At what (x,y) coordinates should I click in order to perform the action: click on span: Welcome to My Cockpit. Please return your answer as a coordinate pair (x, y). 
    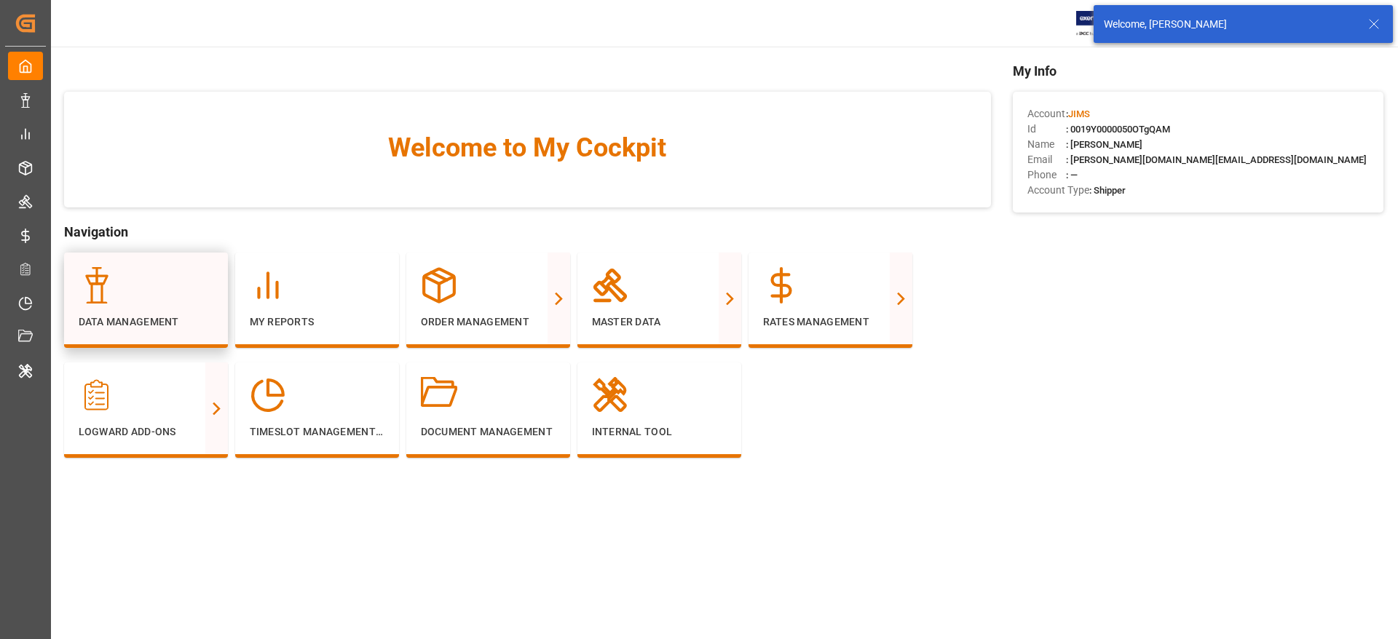
    Looking at the image, I should click on (527, 148).